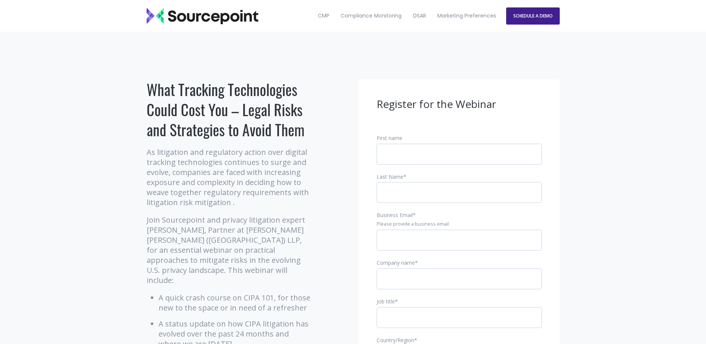  I want to click on span: Company name, so click(395, 262).